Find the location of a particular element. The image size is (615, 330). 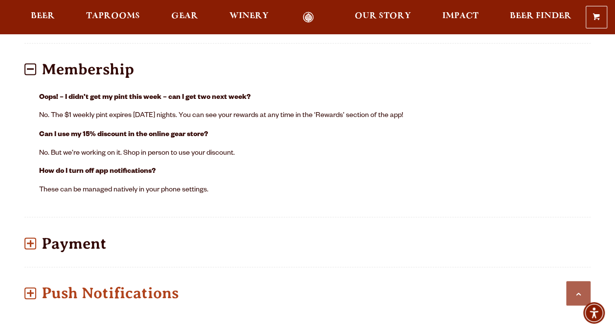

p: No. But we’re working on it. Shop in person to use your discount. is located at coordinates (307, 153).